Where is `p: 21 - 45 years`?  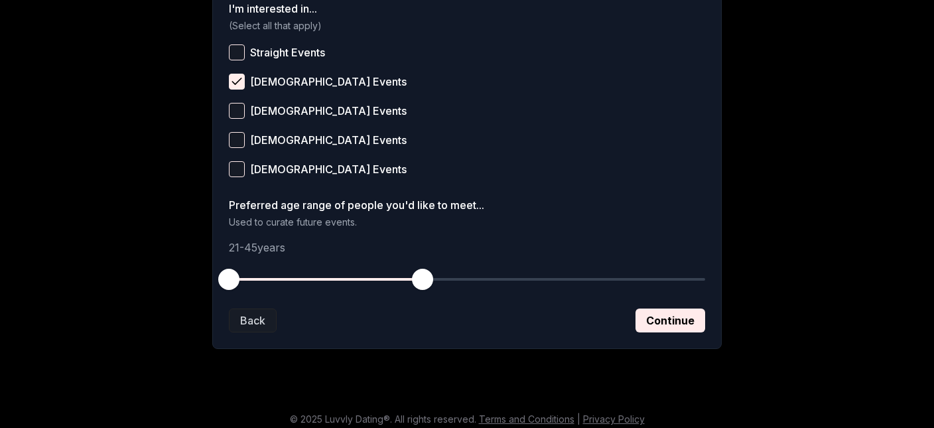 p: 21 - 45 years is located at coordinates (467, 247).